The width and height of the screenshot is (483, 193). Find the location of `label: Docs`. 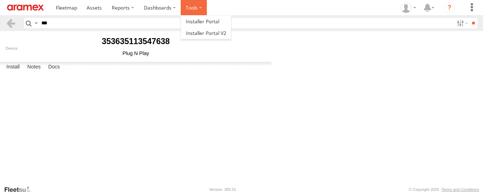

label: Docs is located at coordinates (54, 67).